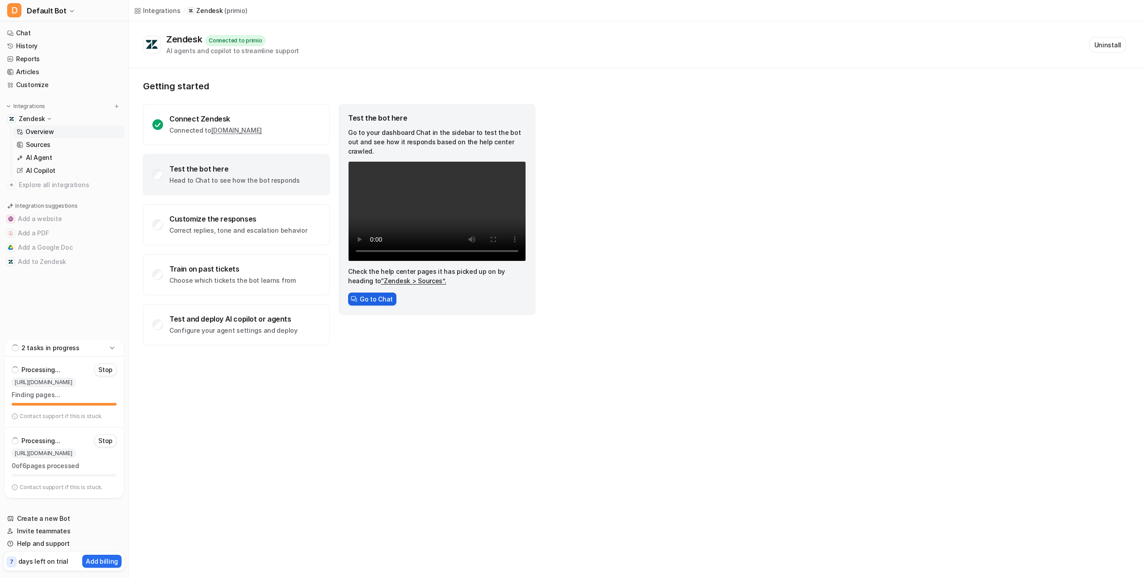 The image size is (1144, 578). I want to click on button: Integrations, so click(25, 106).